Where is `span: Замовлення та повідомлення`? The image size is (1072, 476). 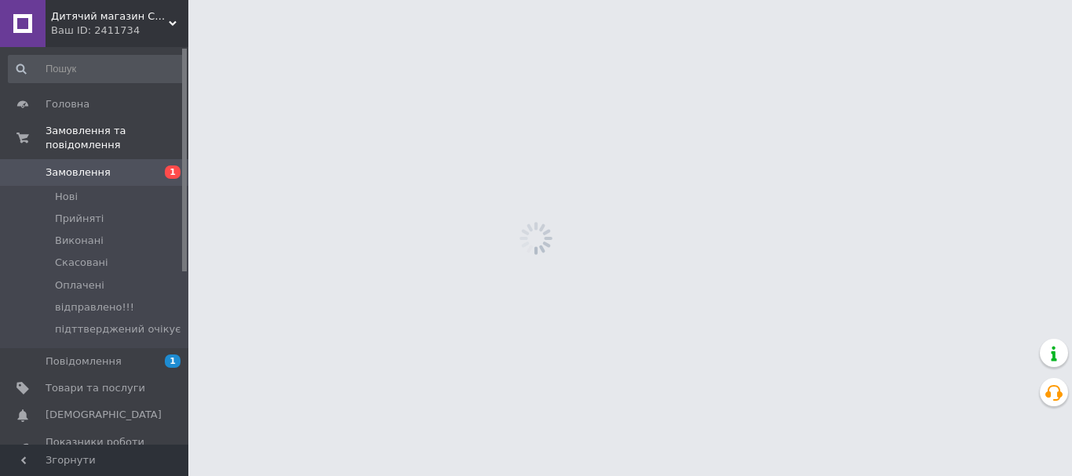
span: Замовлення та повідомлення is located at coordinates (117, 138).